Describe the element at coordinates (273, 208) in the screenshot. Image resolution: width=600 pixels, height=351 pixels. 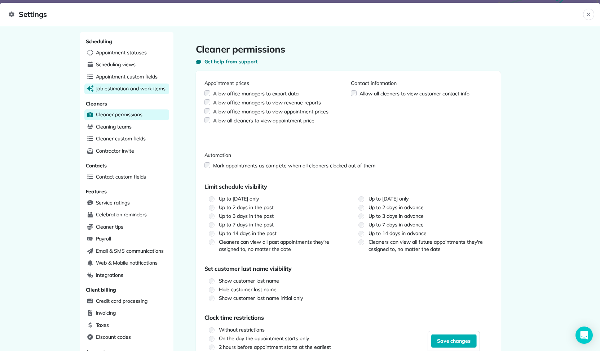
I see `label: Up to 2 days in the past` at that location.